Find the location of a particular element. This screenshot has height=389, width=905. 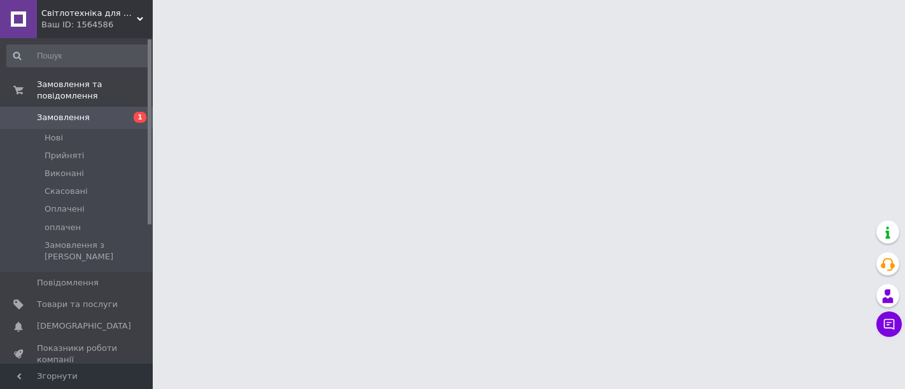

span: Виконані is located at coordinates (64, 174).